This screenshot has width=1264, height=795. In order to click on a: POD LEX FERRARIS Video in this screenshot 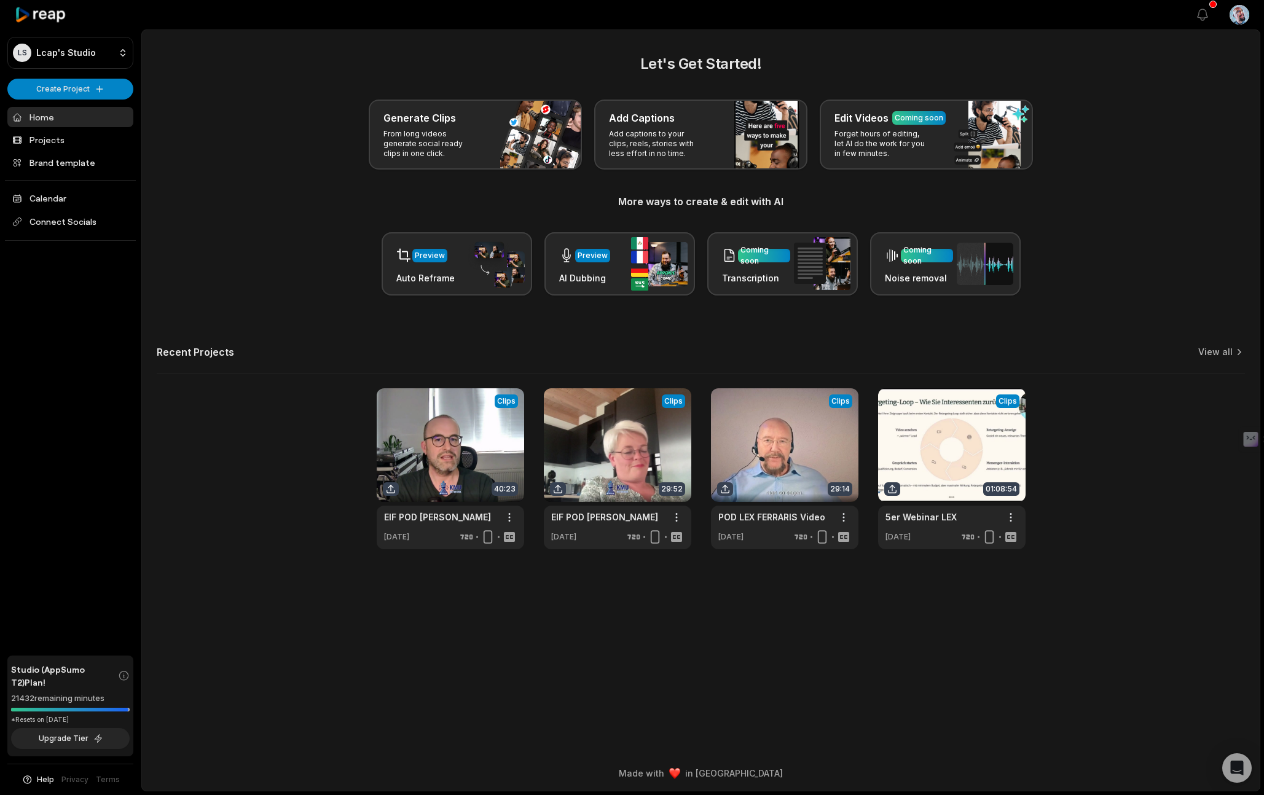, I will do `click(772, 517)`.